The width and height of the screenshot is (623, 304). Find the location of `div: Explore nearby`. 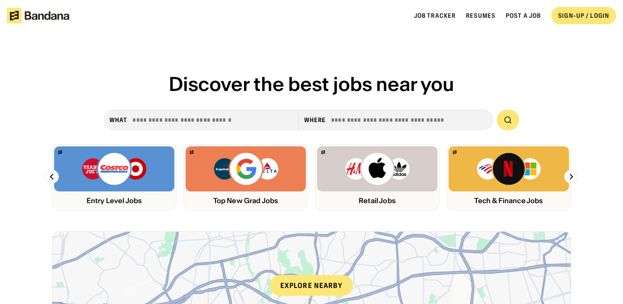

div: Explore nearby is located at coordinates (312, 285).